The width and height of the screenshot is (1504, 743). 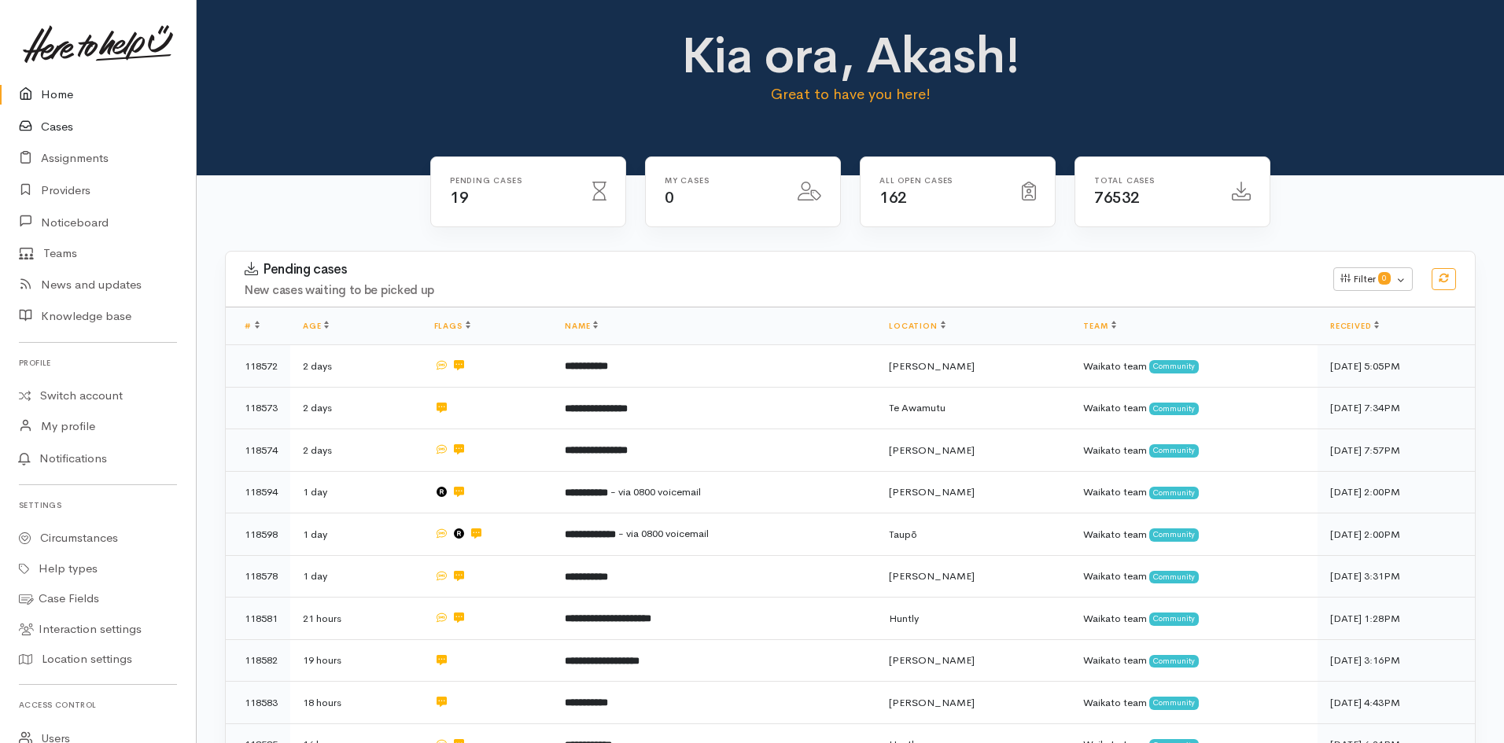 I want to click on td: 118573, so click(x=258, y=408).